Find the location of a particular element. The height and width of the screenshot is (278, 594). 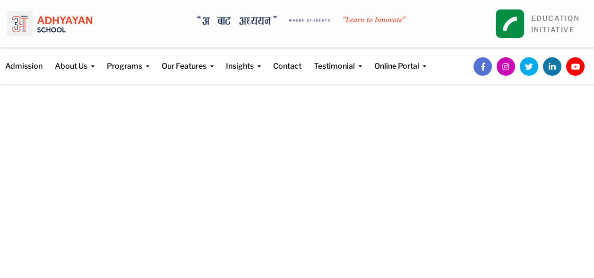

img: logo is located at coordinates (50, 24).